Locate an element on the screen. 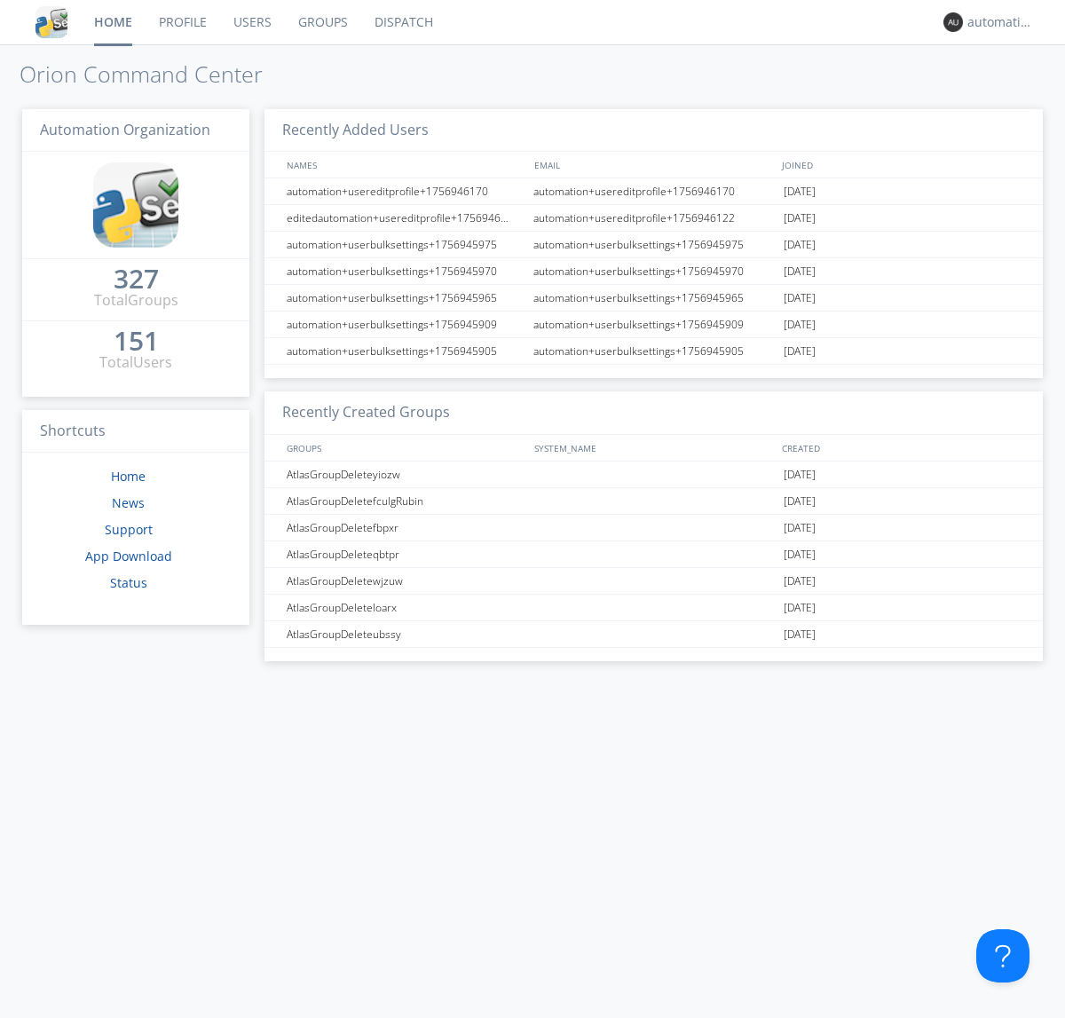  a: Status is located at coordinates (129, 582).